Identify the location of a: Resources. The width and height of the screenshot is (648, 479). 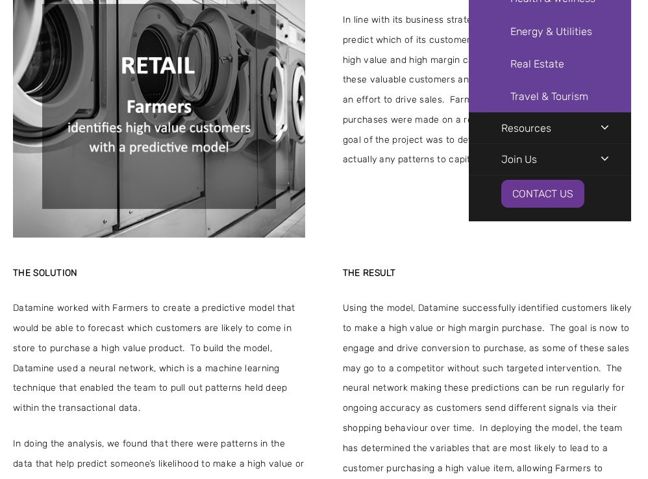
(526, 128).